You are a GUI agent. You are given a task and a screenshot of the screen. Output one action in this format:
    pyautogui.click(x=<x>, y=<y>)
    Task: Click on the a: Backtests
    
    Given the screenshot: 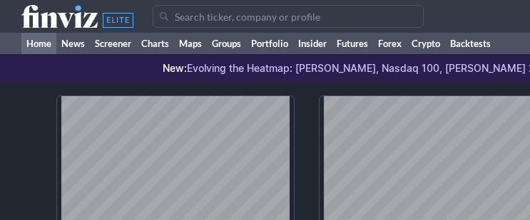 What is the action you would take?
    pyautogui.click(x=470, y=43)
    